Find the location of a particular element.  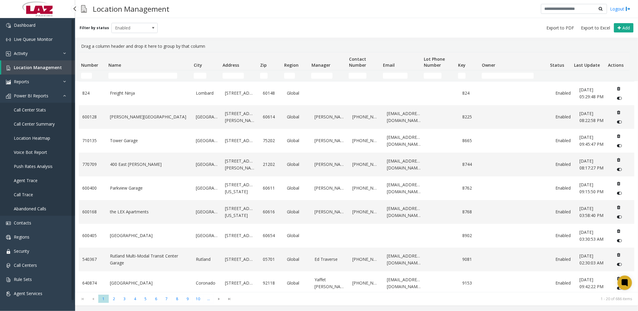

span: Go to the last page is located at coordinates (229, 299).